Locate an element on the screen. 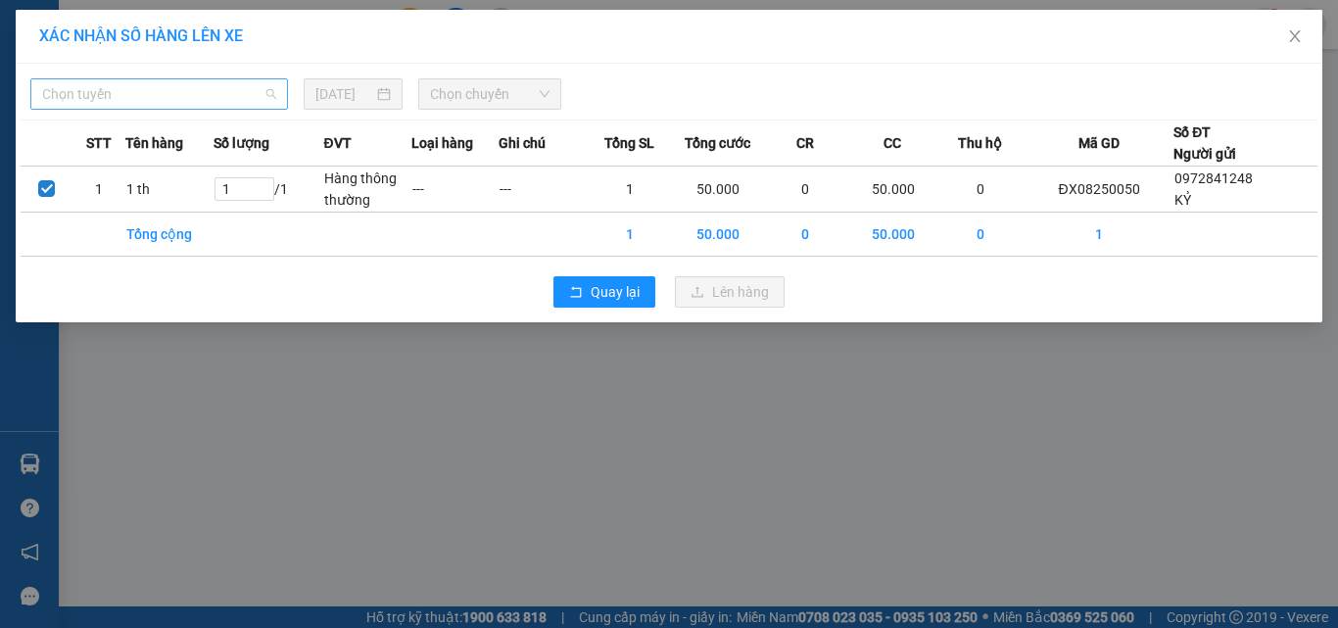 The height and width of the screenshot is (628, 1338). td: Hàng thông thường is located at coordinates (366, 189).